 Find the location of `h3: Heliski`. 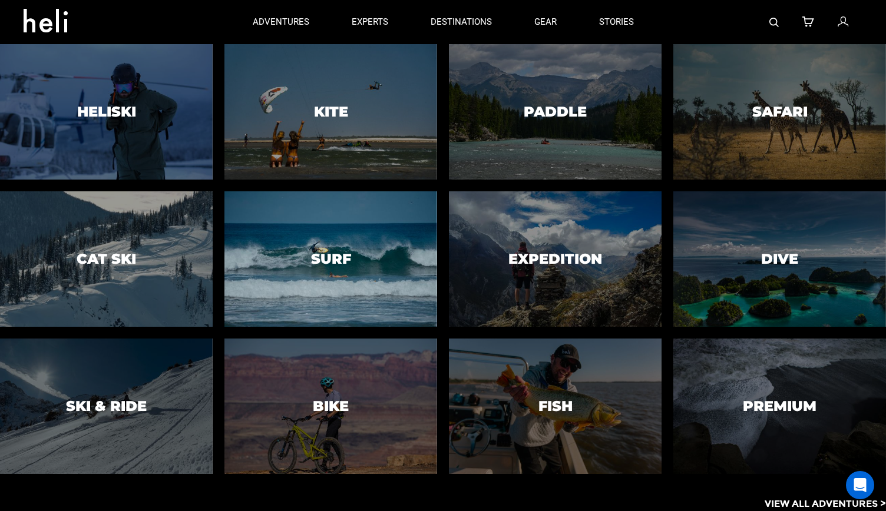

h3: Heliski is located at coordinates (107, 112).